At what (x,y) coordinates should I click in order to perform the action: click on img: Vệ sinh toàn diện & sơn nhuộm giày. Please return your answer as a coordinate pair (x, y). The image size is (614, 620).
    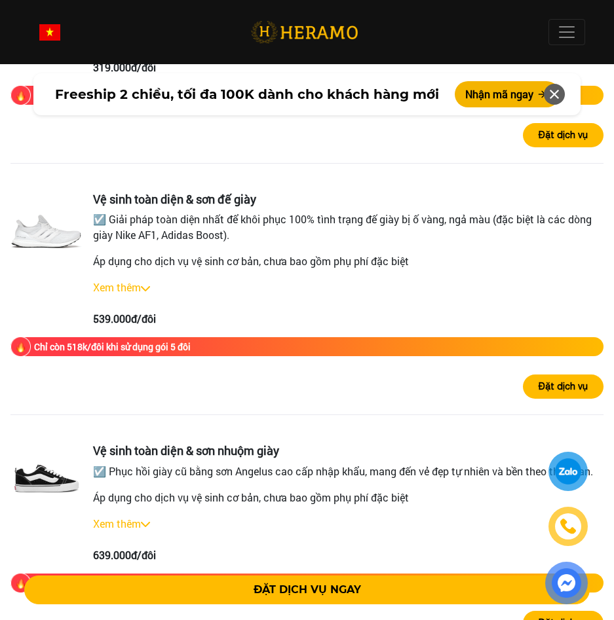
    Looking at the image, I should click on (47, 480).